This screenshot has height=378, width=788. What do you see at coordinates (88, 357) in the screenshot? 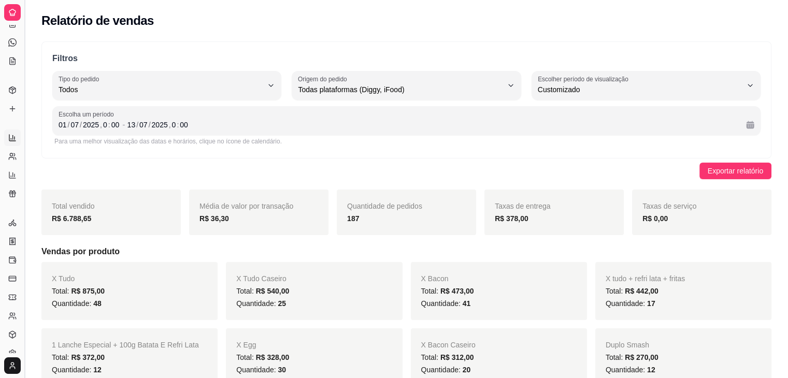
I see `span: R$ 372,00` at bounding box center [88, 357].